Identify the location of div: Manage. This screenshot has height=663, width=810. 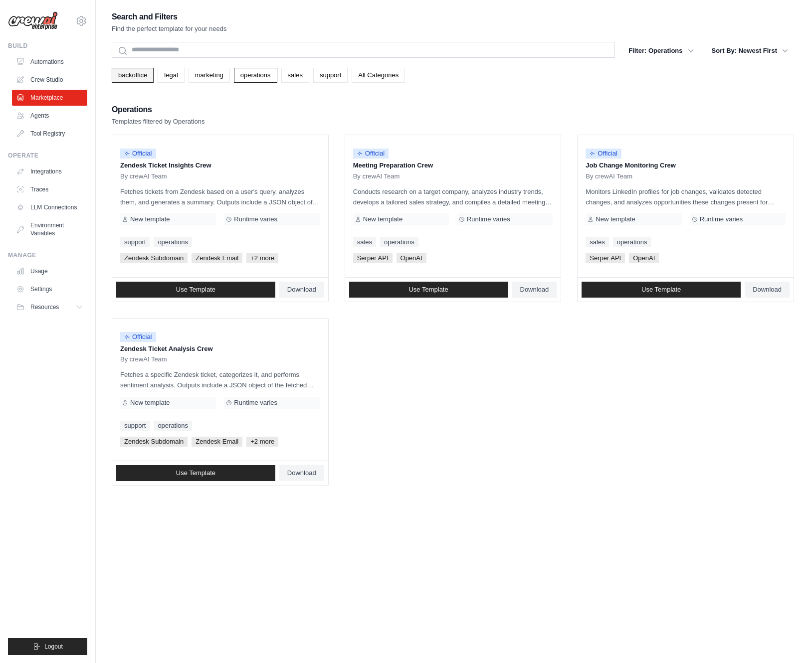
(47, 255).